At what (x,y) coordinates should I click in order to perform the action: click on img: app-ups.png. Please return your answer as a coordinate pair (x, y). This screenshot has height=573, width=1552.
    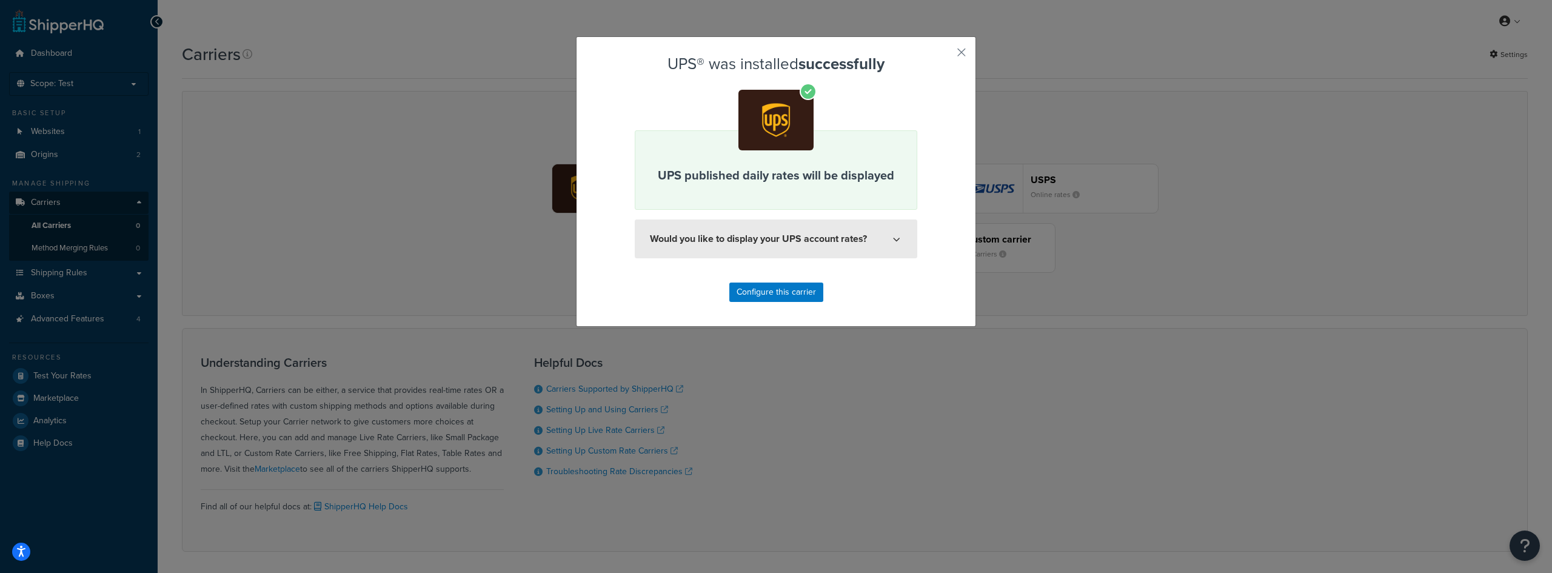
    Looking at the image, I should click on (776, 119).